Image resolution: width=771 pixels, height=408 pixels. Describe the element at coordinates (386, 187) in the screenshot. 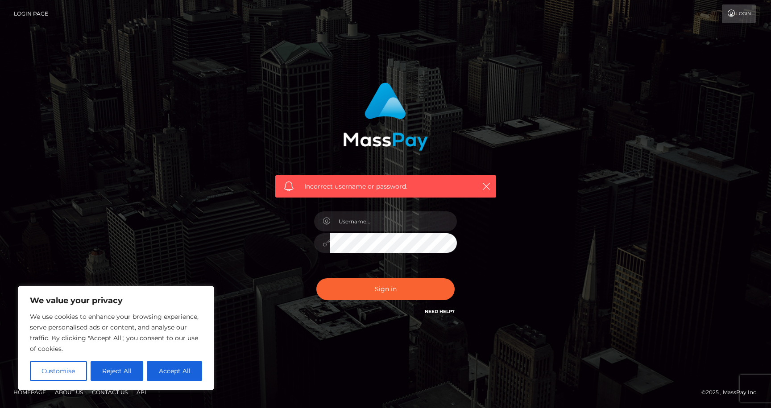

I see `span: Incorrect username or password.` at that location.